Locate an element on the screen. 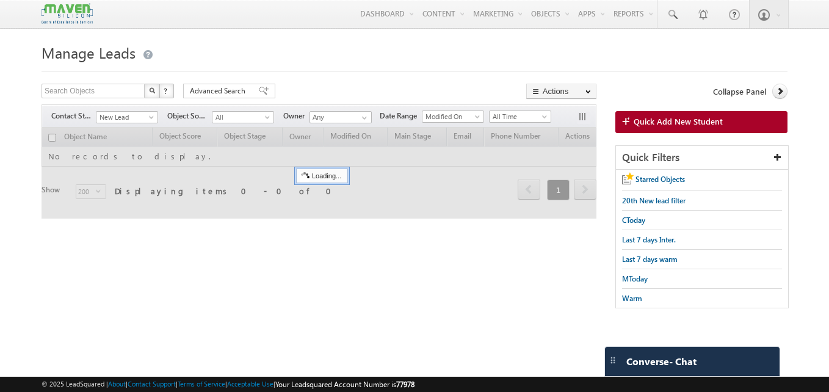 The image size is (829, 392). span: Object Source is located at coordinates (189, 116).